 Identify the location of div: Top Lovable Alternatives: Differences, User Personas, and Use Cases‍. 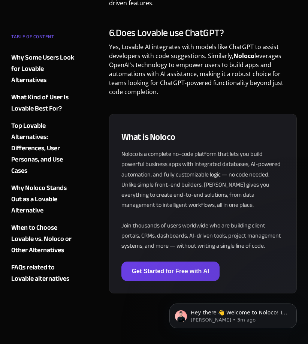
(44, 148).